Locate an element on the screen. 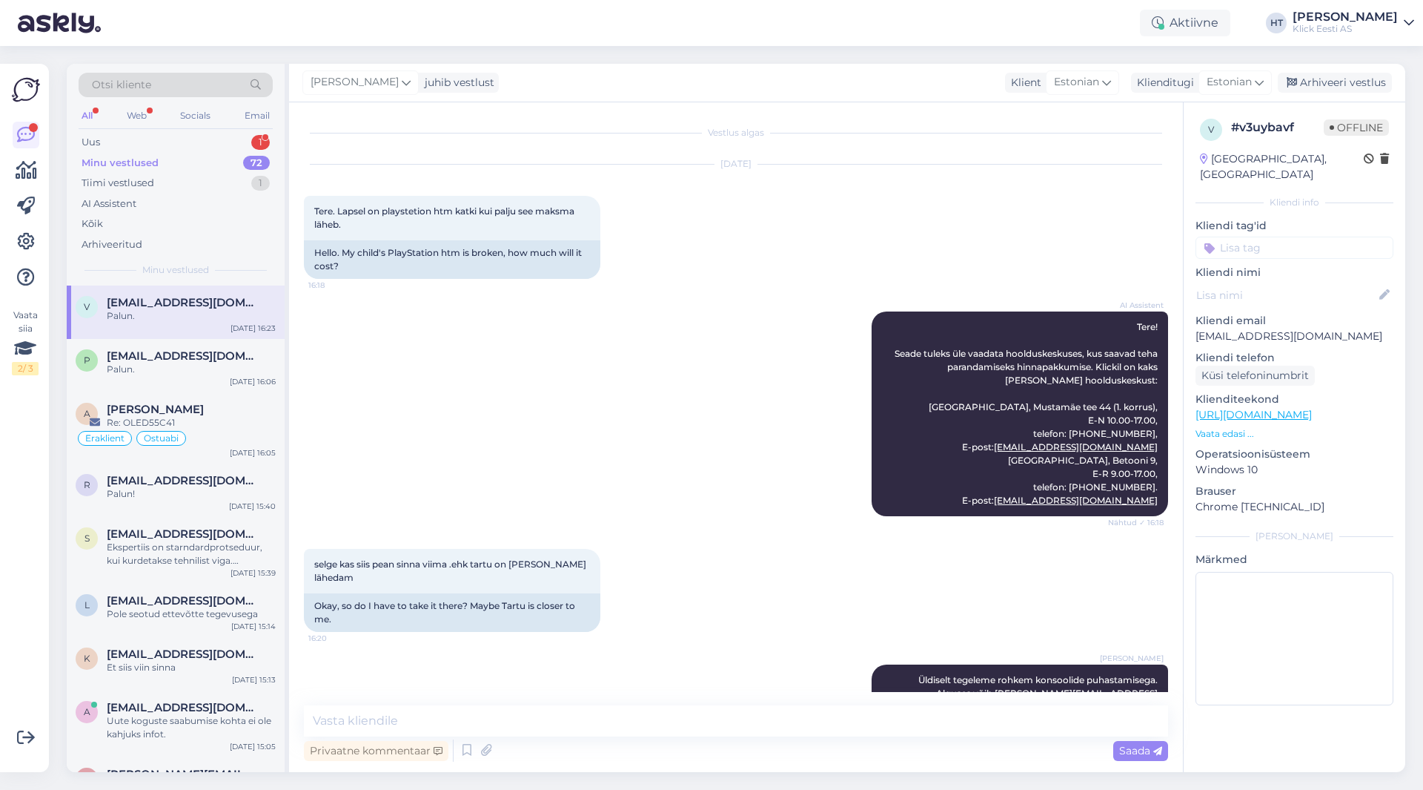 This screenshot has width=1423, height=790. div: Arhiveeritud is located at coordinates (112, 245).